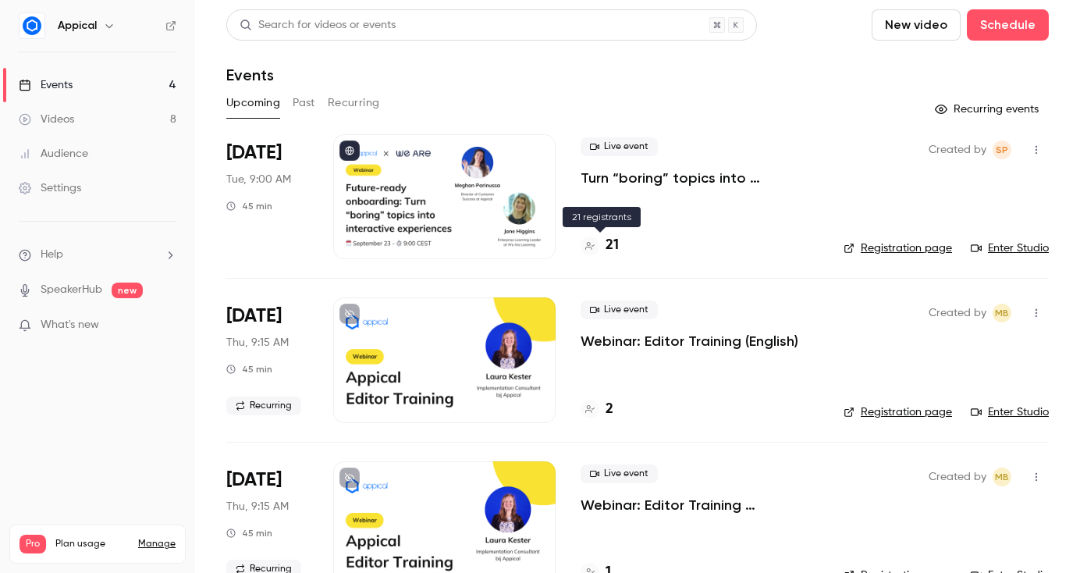  I want to click on span: SP, so click(1002, 150).